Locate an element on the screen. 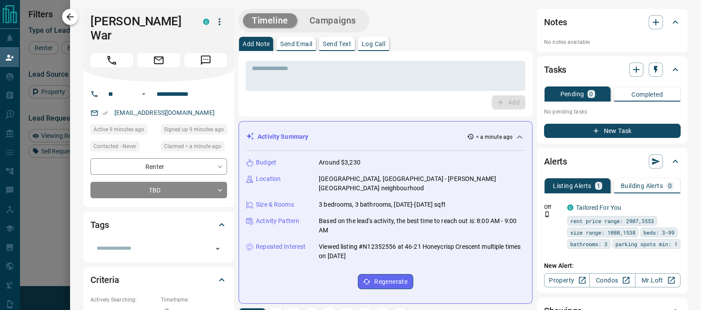  div: Activity Summary< a minute ago is located at coordinates (385, 136).